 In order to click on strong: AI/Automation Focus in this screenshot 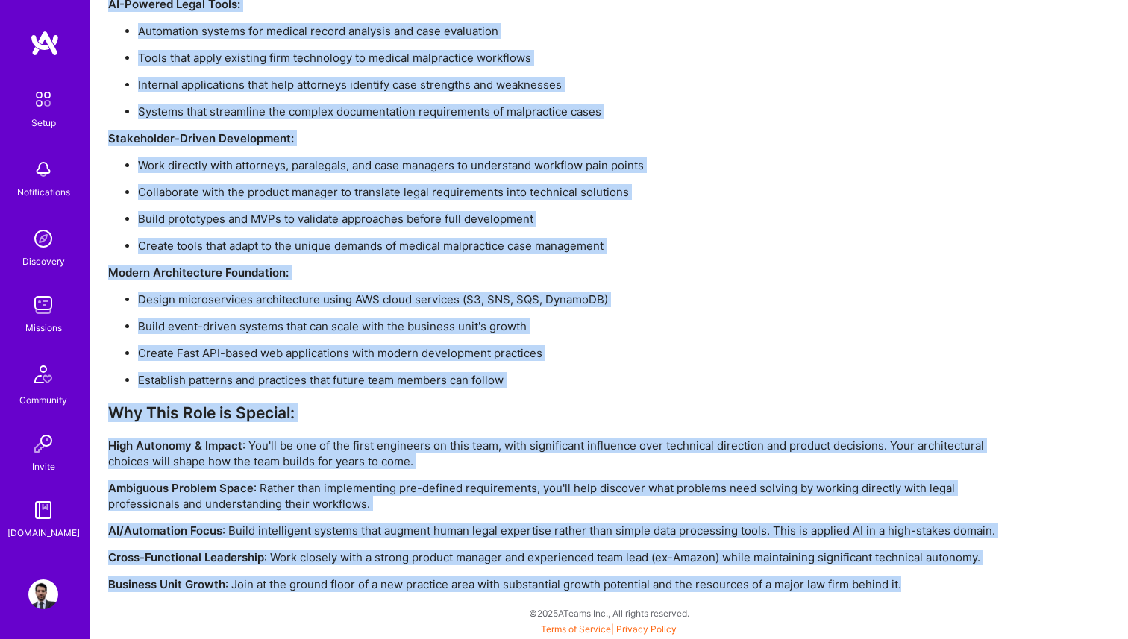, I will do `click(165, 531)`.